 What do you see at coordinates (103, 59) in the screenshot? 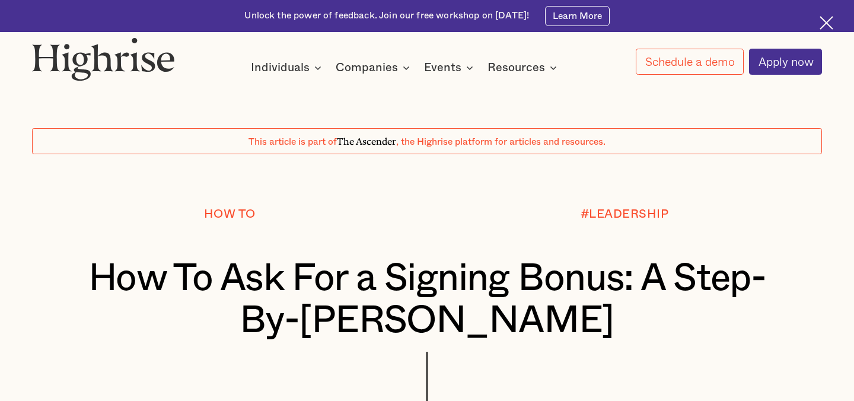
I see `img: Highrise logo` at bounding box center [103, 59].